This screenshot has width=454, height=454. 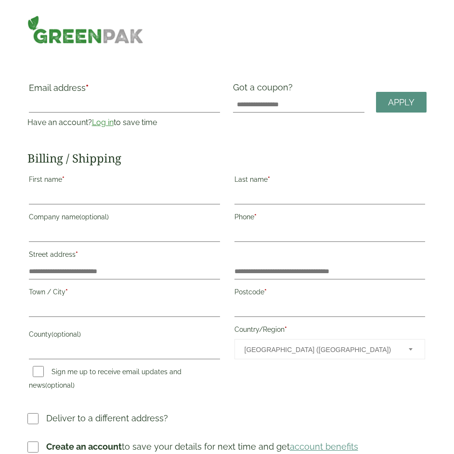 What do you see at coordinates (38, 371) in the screenshot?
I see `input: Sign me up to receive email updates and news(optional)` at bounding box center [38, 371].